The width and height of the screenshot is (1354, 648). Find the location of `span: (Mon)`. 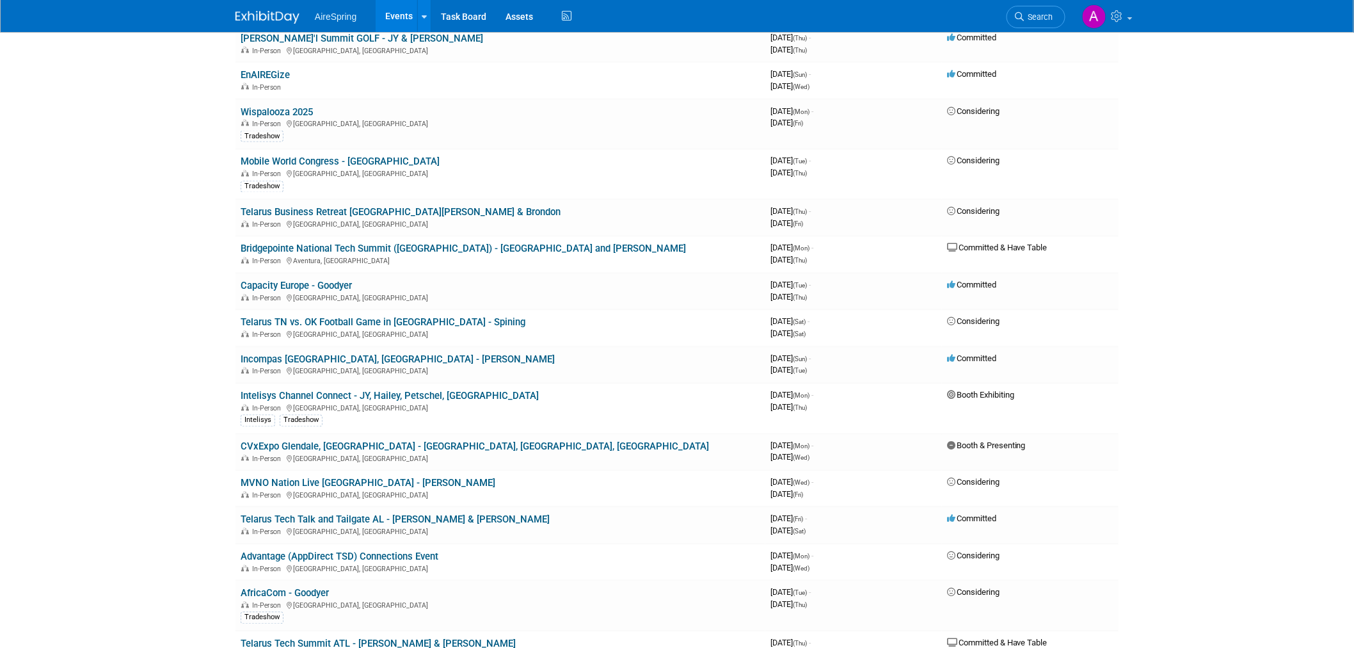

span: (Mon) is located at coordinates (801, 446).